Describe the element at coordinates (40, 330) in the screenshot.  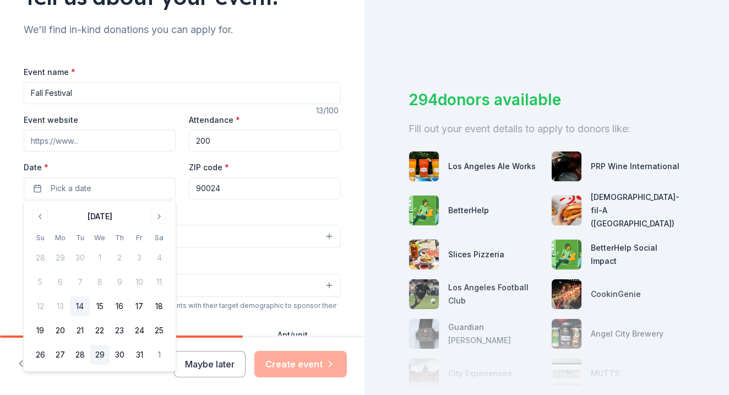
I see `button: 19` at that location.